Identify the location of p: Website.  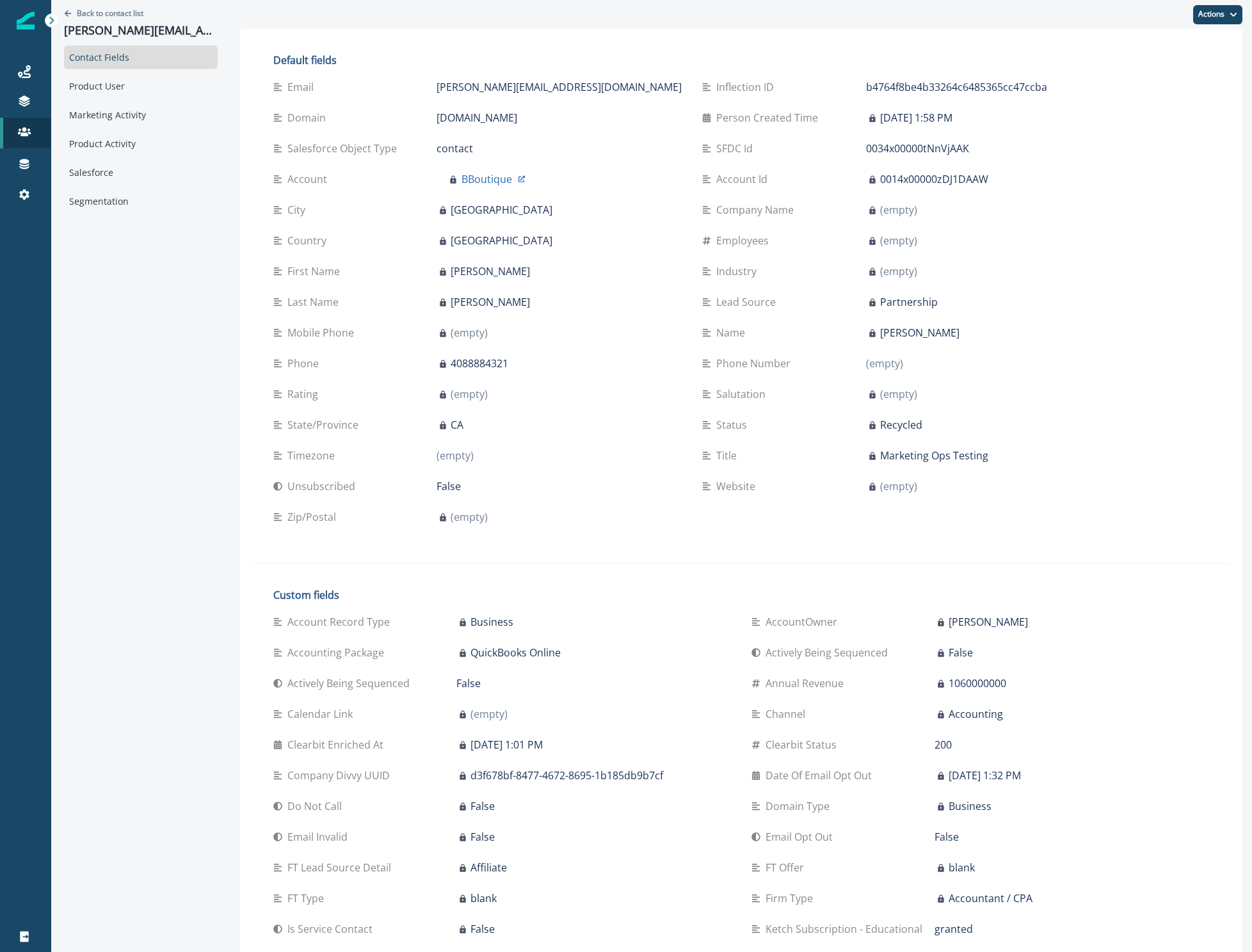
(738, 487).